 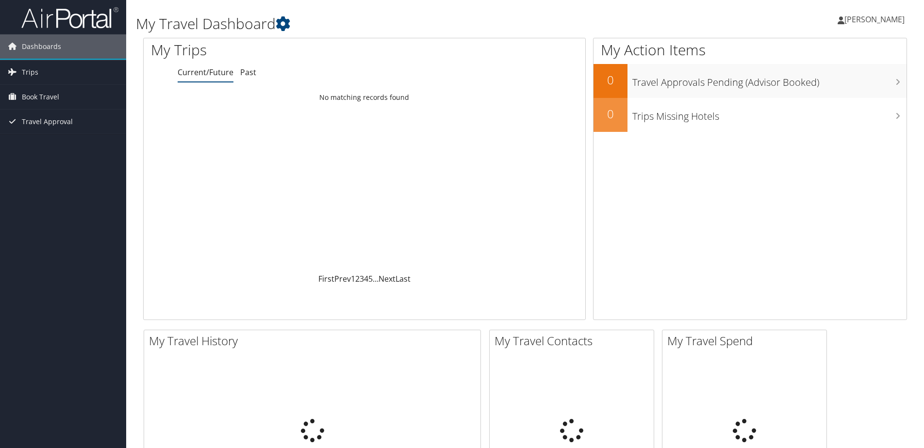 I want to click on td: No matching records found, so click(x=364, y=98).